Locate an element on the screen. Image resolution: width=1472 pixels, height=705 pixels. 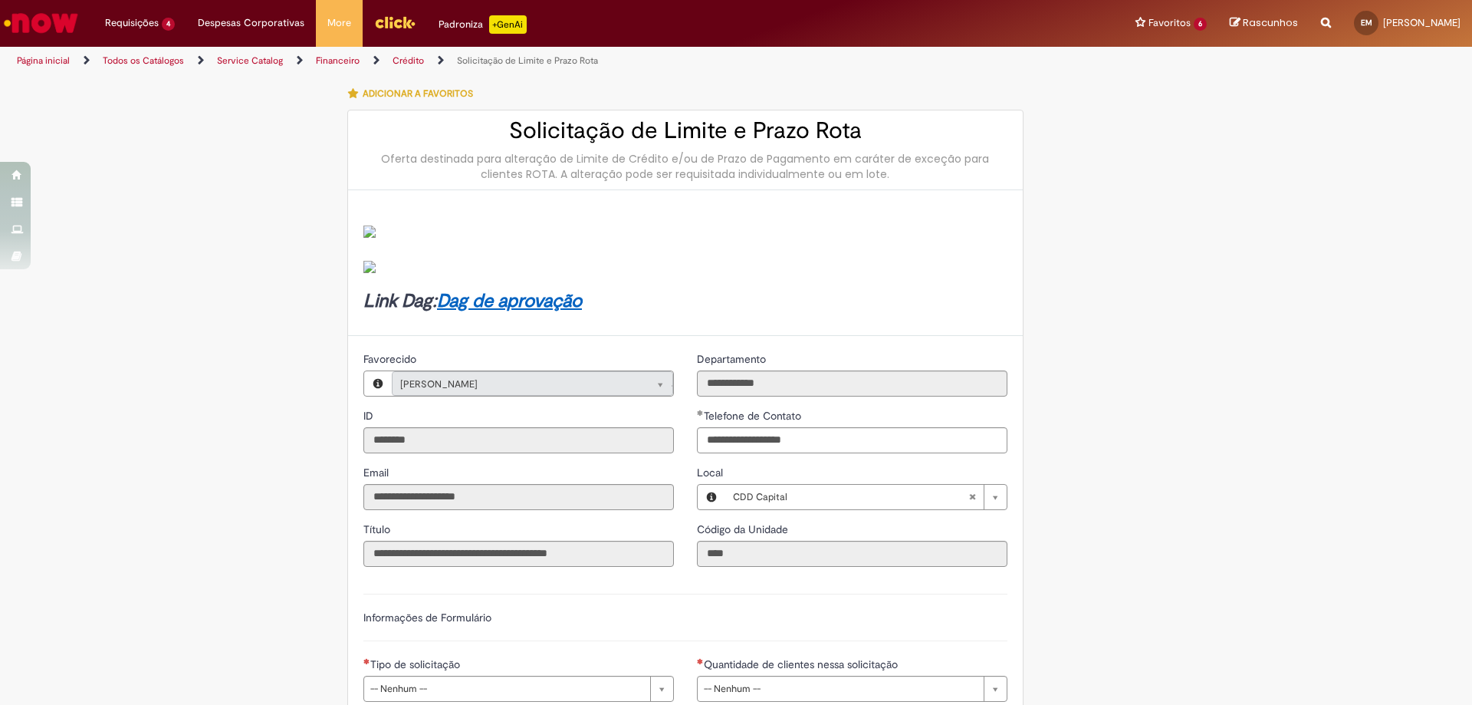
ul: Trilhas de página is located at coordinates (491, 61).